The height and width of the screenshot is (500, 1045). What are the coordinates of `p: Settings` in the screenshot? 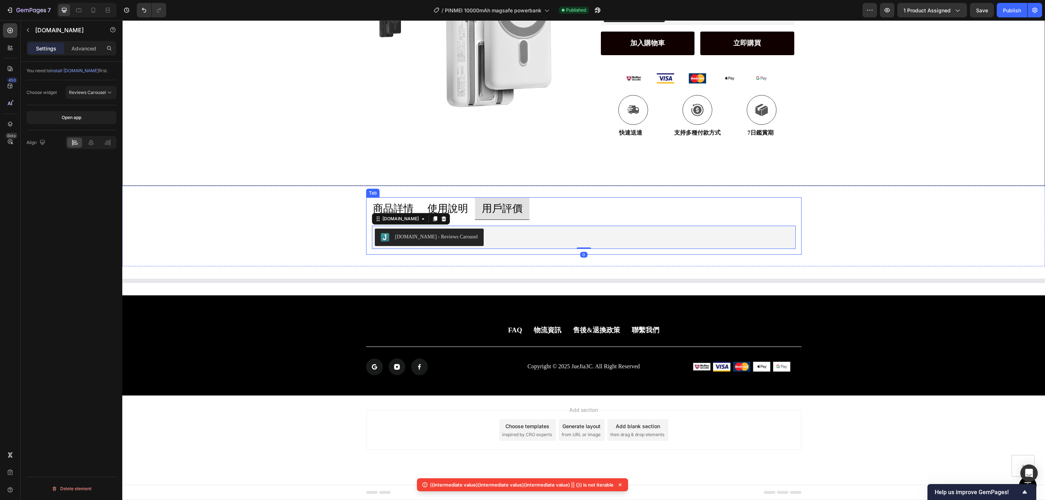 It's located at (46, 48).